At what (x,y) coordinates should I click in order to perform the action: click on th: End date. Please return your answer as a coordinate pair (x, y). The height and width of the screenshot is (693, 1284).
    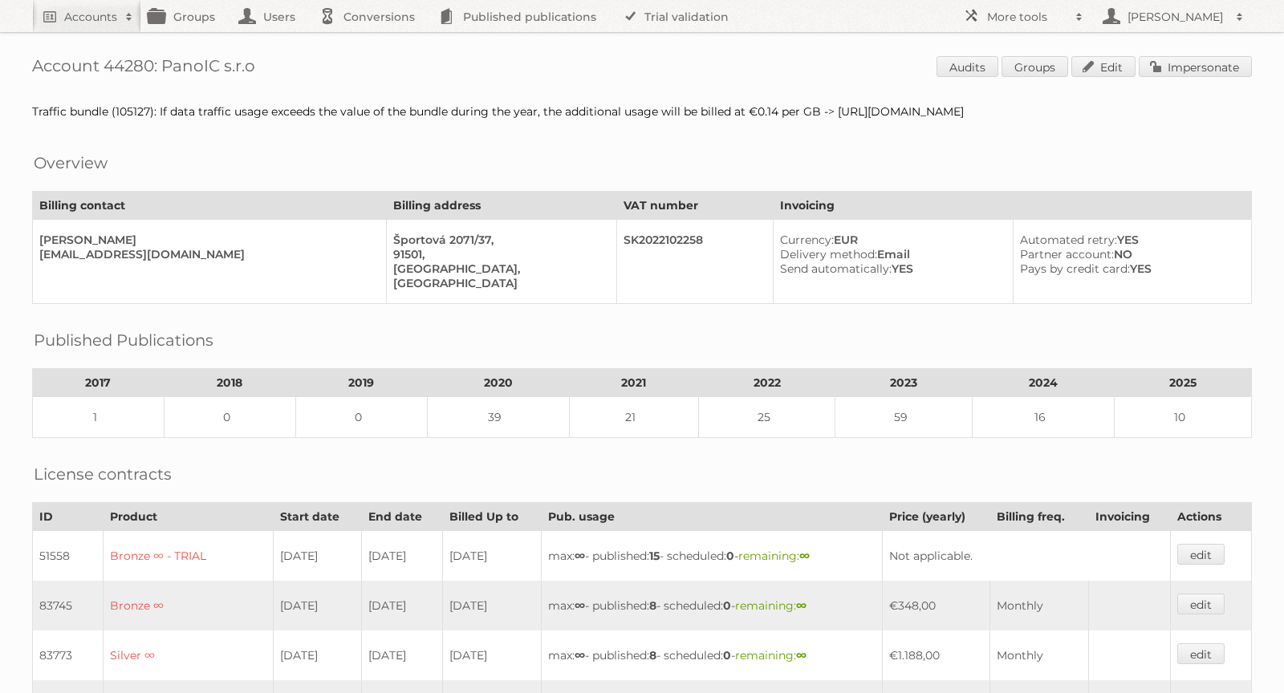
    Looking at the image, I should click on (401, 517).